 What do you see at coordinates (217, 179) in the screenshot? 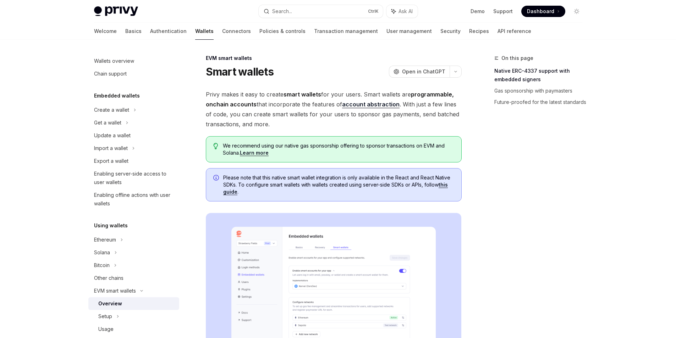
I see `svg: Info` at bounding box center [217, 179].